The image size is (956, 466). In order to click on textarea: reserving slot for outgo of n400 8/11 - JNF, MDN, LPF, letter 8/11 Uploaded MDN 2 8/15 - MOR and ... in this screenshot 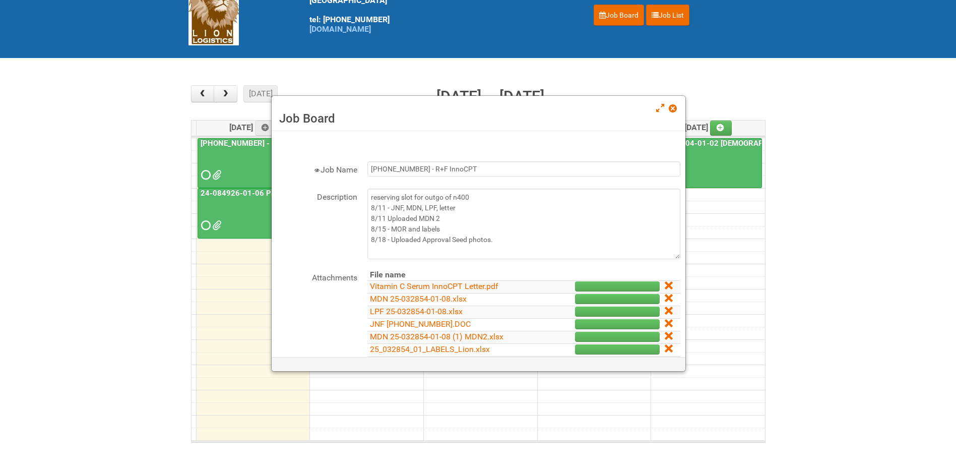, I will do `click(524, 224)`.